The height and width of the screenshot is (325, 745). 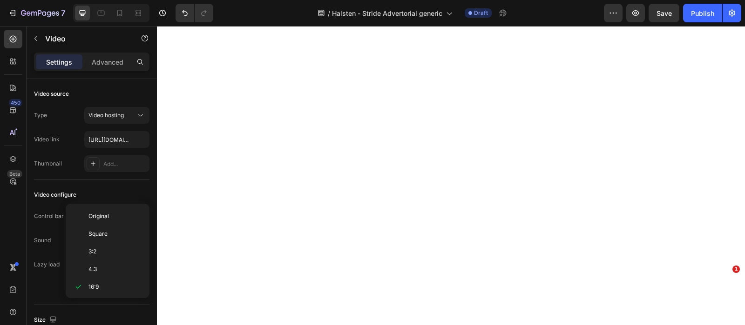 What do you see at coordinates (42, 241) in the screenshot?
I see `div: Sound` at bounding box center [42, 241].